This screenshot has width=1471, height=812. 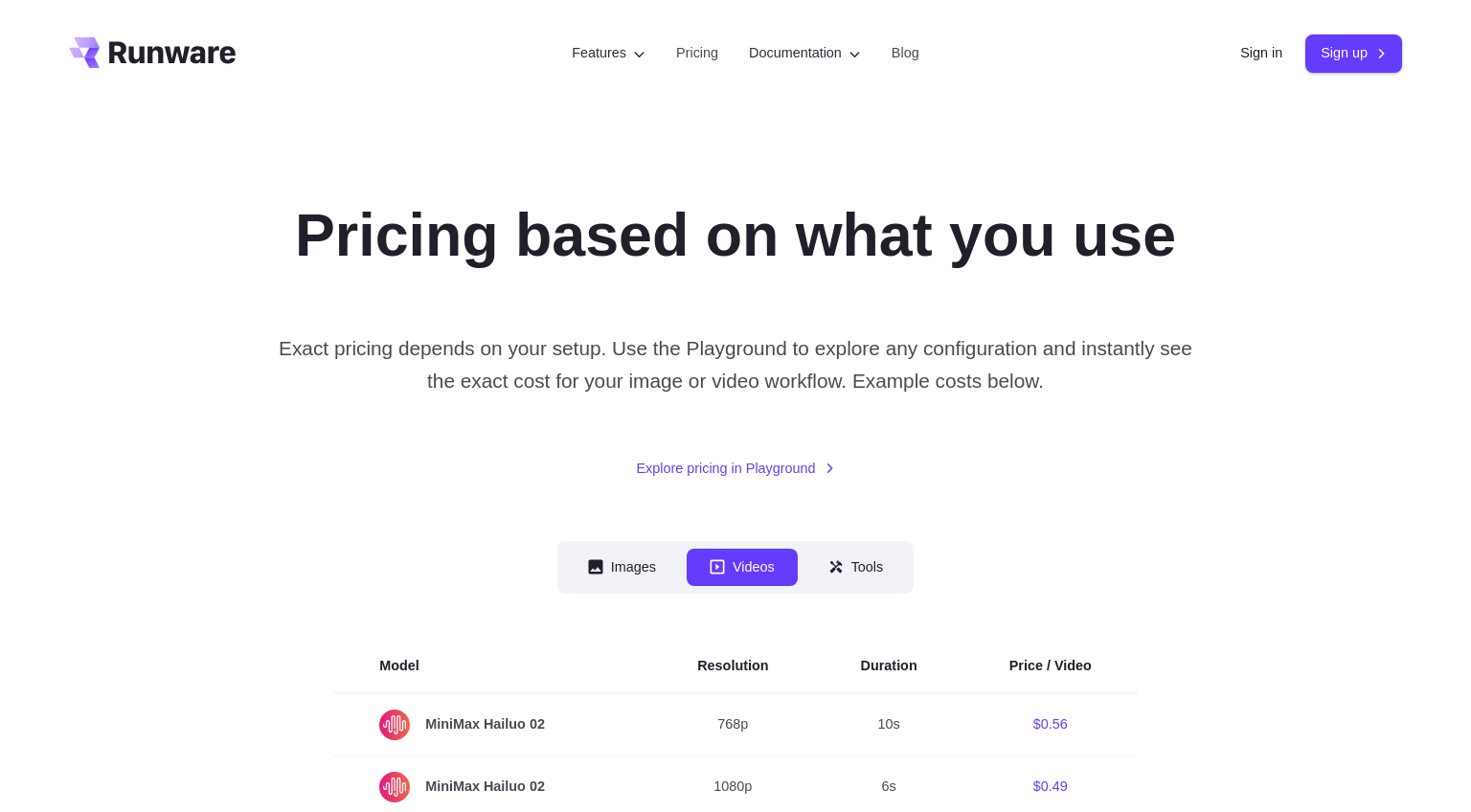 I want to click on button: Videos, so click(x=742, y=567).